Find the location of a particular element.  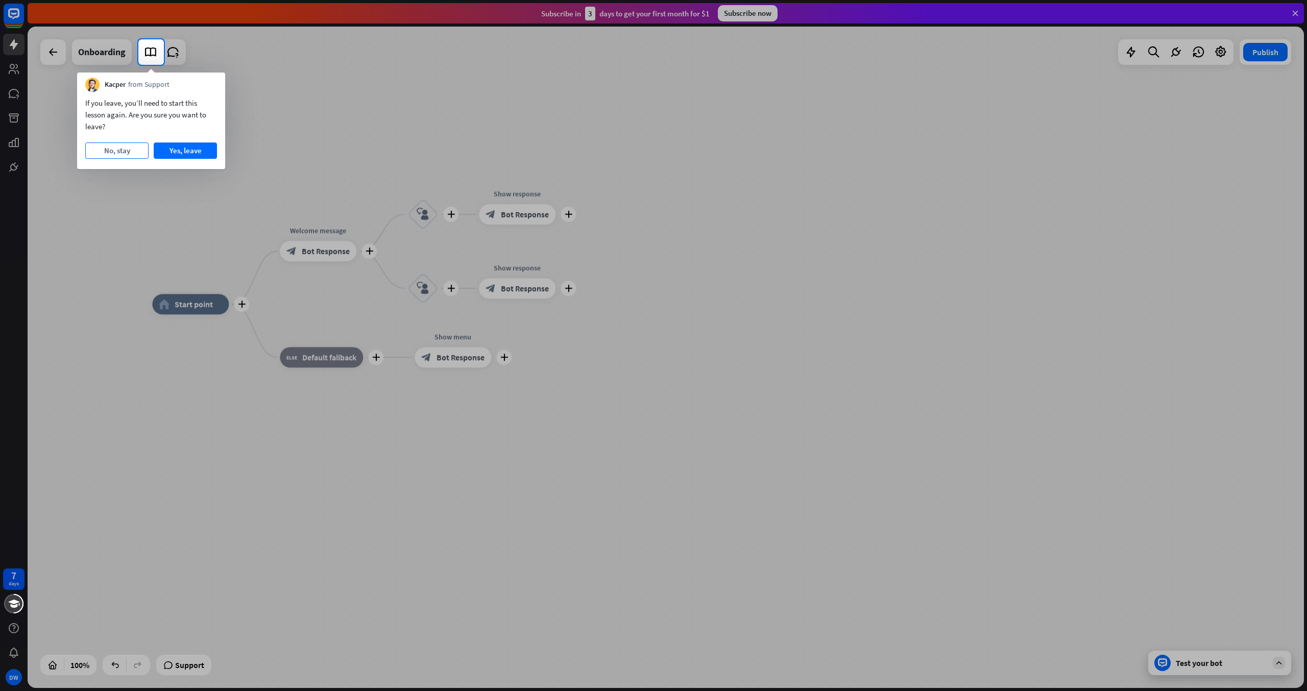

span: Kacper is located at coordinates (115, 85).